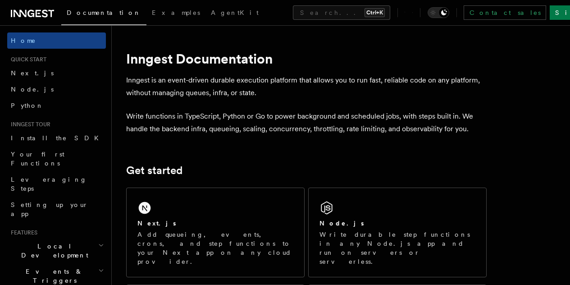 The height and width of the screenshot is (285, 570). I want to click on span: Features, so click(22, 232).